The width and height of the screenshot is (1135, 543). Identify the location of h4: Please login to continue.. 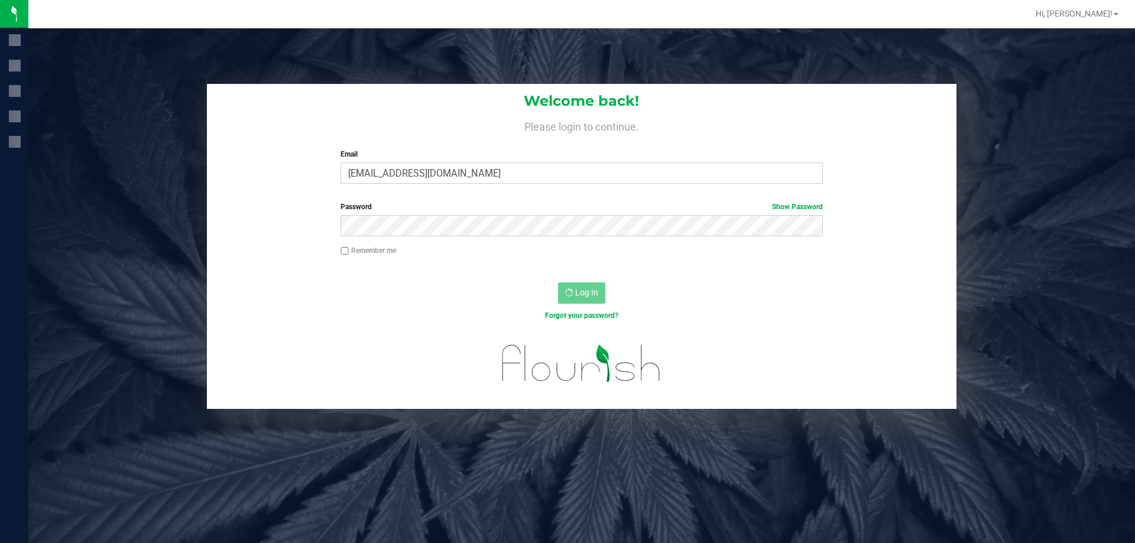
(582, 125).